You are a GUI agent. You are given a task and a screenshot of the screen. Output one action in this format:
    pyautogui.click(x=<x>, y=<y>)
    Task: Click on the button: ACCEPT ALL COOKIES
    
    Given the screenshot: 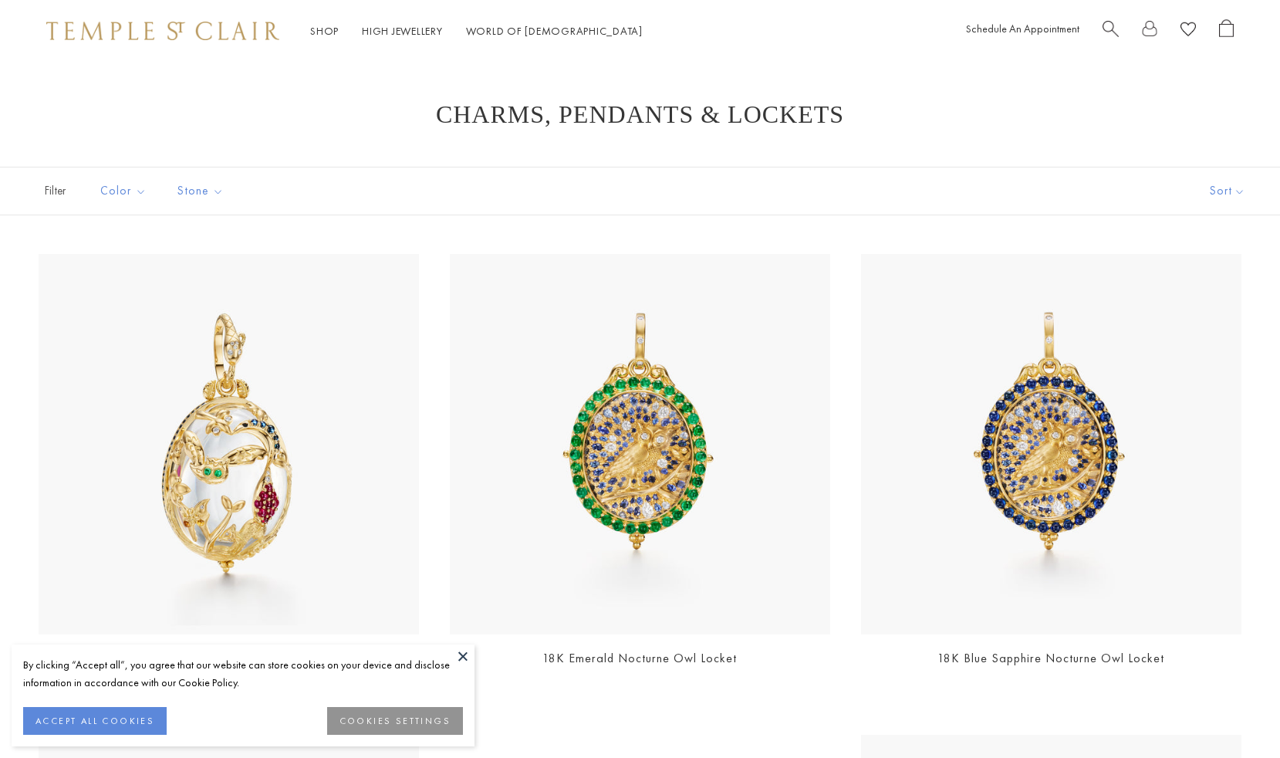 What is the action you would take?
    pyautogui.click(x=95, y=720)
    